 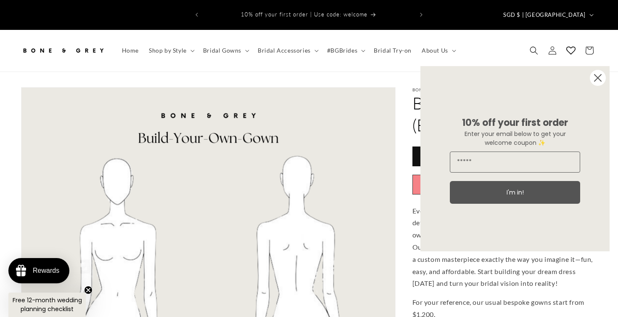 What do you see at coordinates (287, 50) in the screenshot?
I see `summary: Bridal Accessories` at bounding box center [287, 50].